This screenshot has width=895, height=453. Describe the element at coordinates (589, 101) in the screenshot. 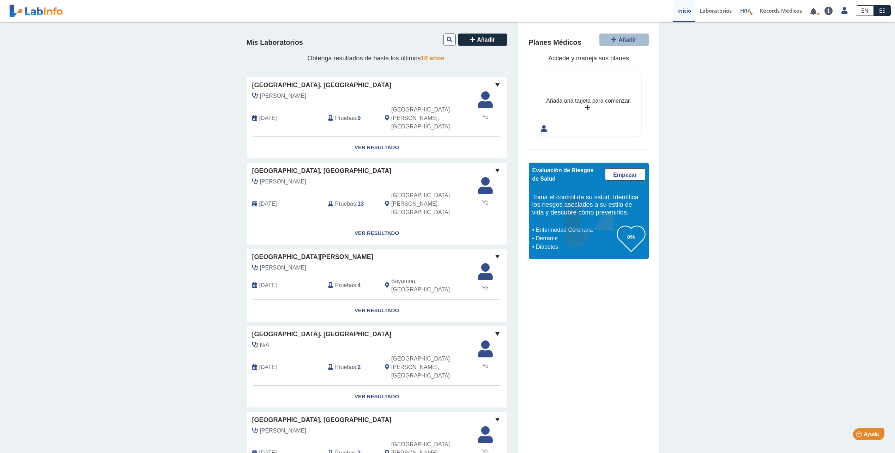

I see `div: Añada una tarjeta para comenzar.` at that location.